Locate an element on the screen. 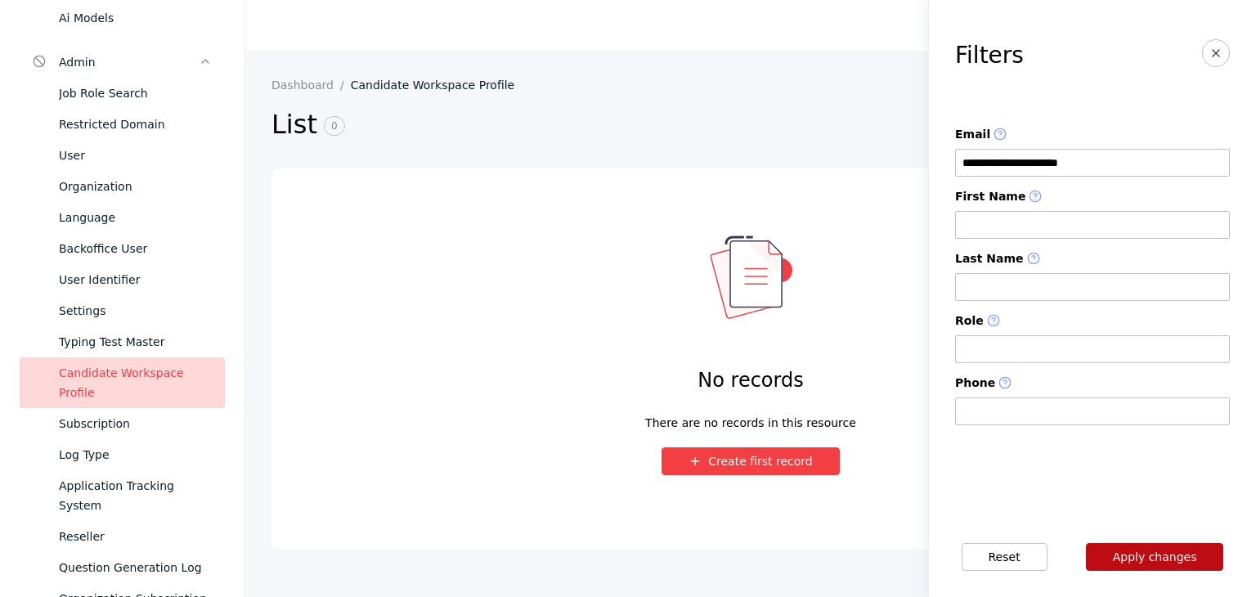  a: Job Role Search is located at coordinates (122, 93).